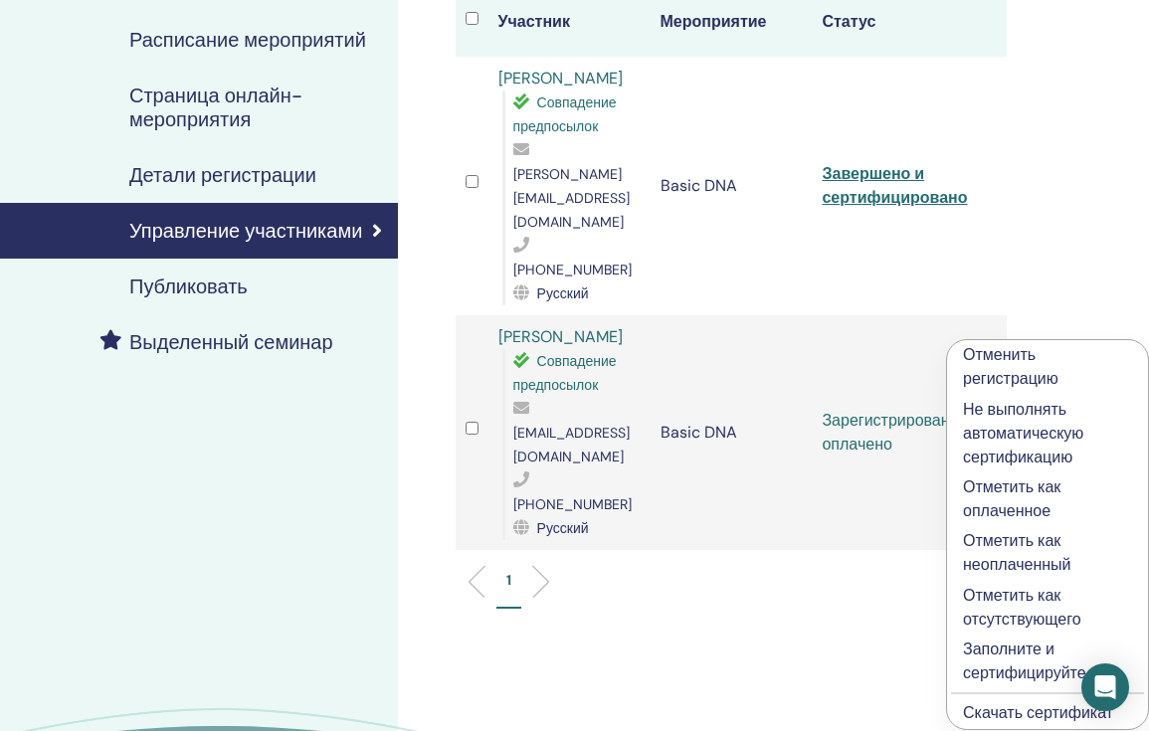  I want to click on p: Отменить регистрацию, so click(1047, 367).